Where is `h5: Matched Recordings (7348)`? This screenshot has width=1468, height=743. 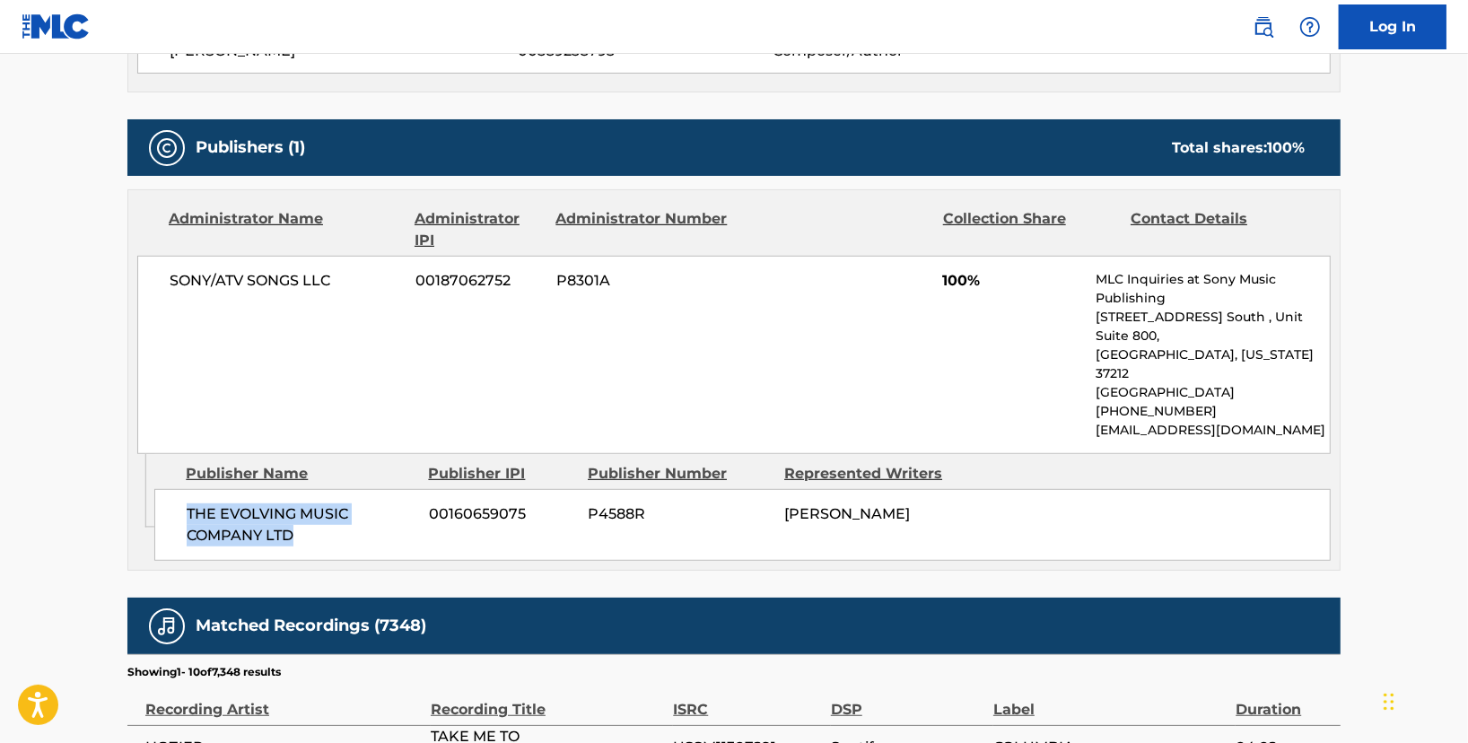
h5: Matched Recordings (7348) is located at coordinates (310, 625).